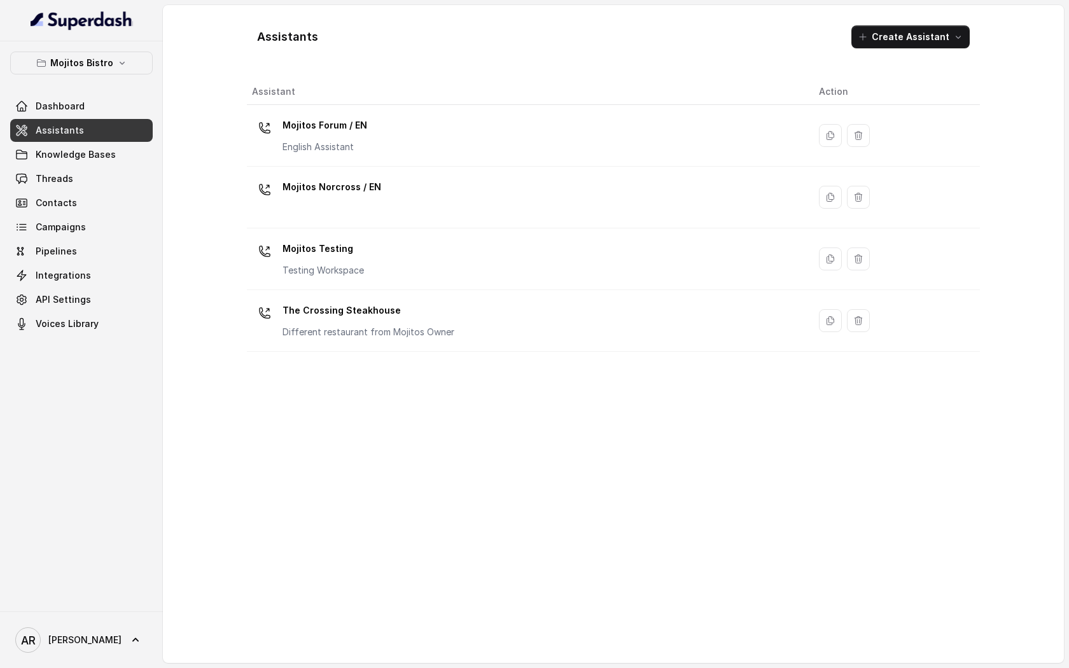 This screenshot has width=1069, height=668. Describe the element at coordinates (81, 227) in the screenshot. I see `a: Campaigns` at that location.